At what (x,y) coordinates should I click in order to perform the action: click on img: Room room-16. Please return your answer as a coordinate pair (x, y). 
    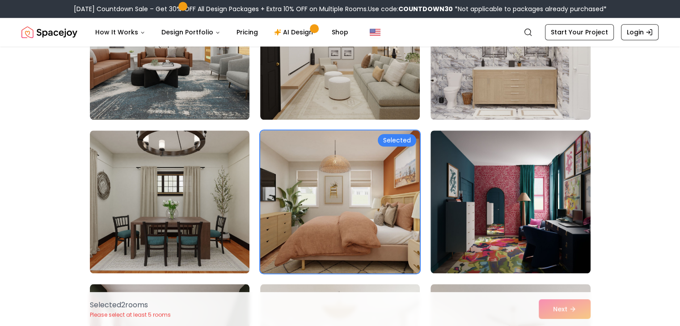
    Looking at the image, I should click on (169, 202).